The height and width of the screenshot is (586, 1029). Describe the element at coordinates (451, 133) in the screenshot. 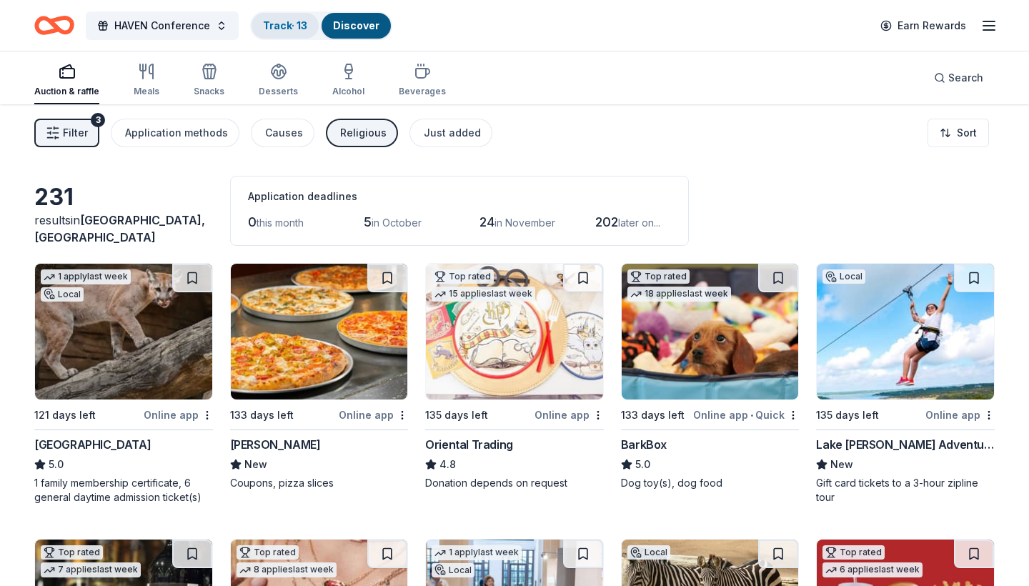

I see `button: Just added` at that location.